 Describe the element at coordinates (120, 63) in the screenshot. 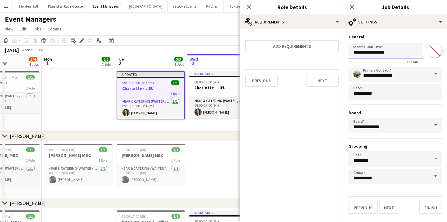

I see `span: 2` at that location.